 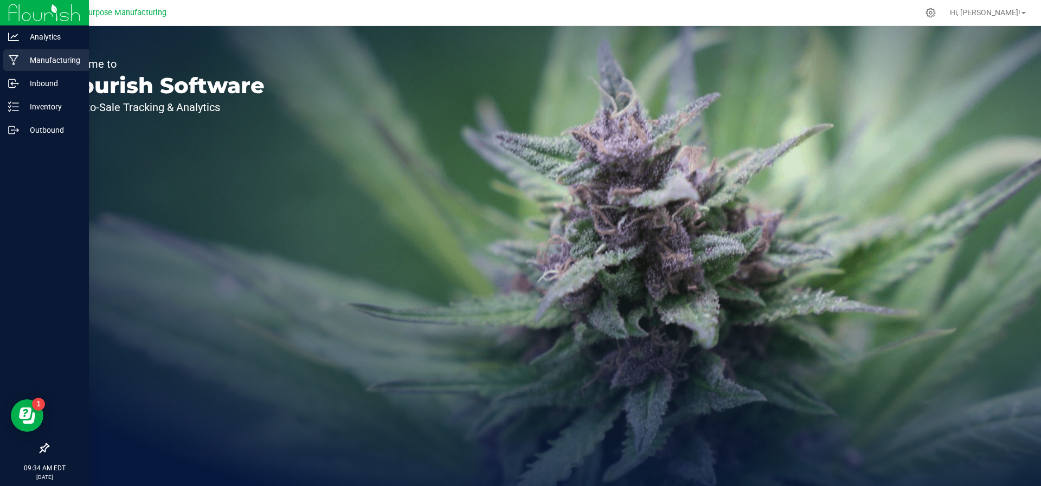 What do you see at coordinates (14, 130) in the screenshot?
I see `inline-svg: Outbound` at bounding box center [14, 130].